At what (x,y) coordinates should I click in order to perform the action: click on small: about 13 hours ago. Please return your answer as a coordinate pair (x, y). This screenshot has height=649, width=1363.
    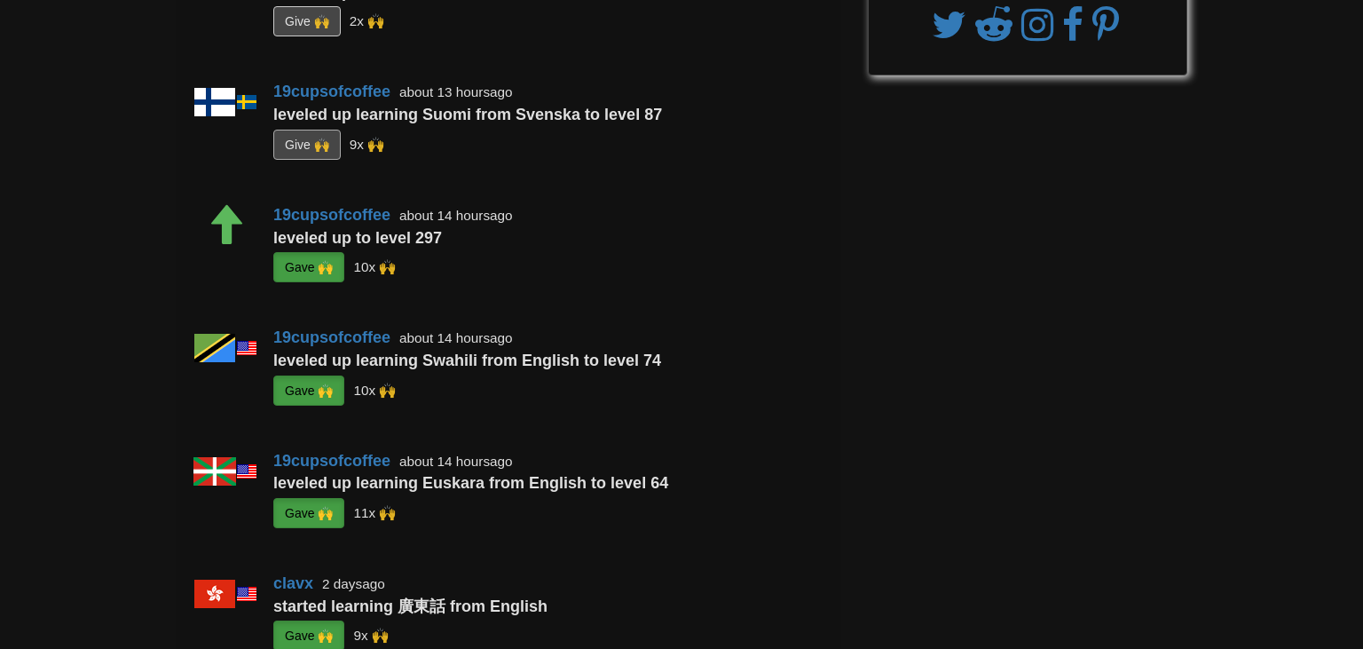
    Looking at the image, I should click on (456, 91).